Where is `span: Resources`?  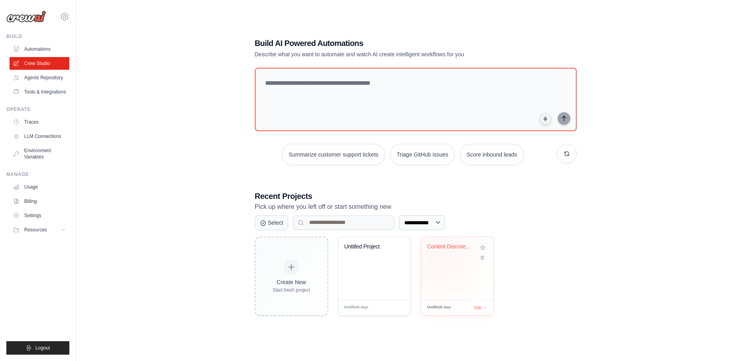 span: Resources is located at coordinates (35, 230).